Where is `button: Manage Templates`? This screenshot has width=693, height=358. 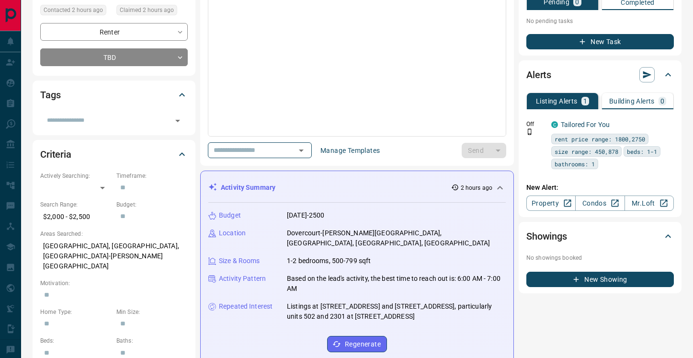
button: Manage Templates is located at coordinates (350, 150).